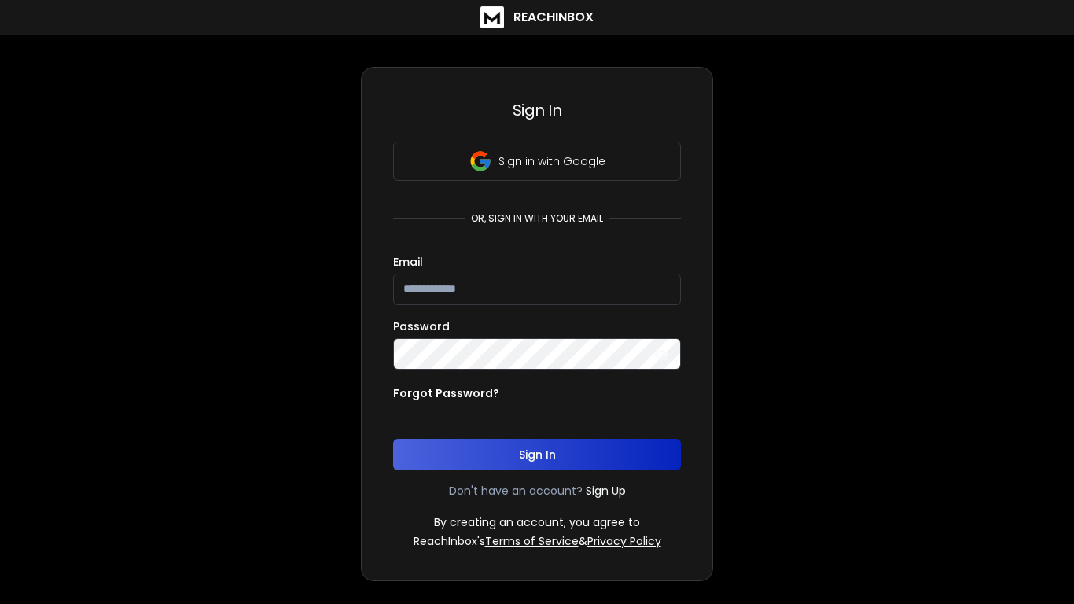  What do you see at coordinates (537, 218) in the screenshot?
I see `p: or, sign in with your email` at bounding box center [537, 218].